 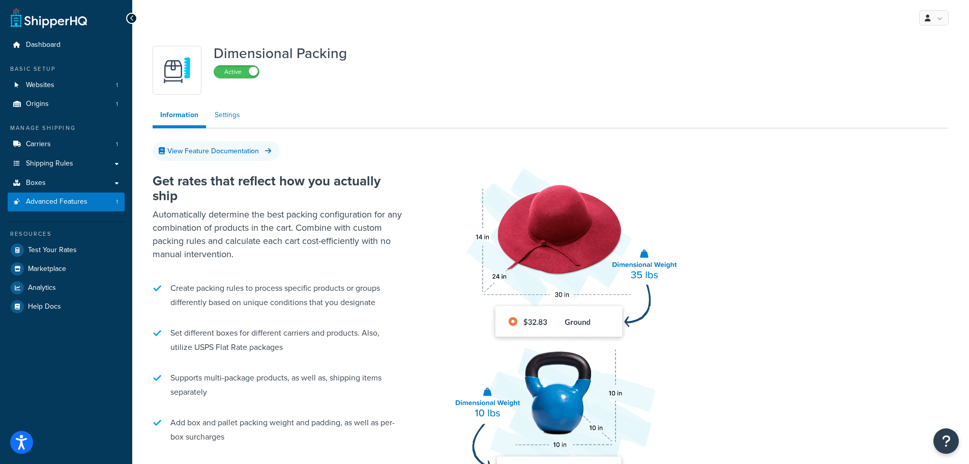 I want to click on li: Carriers, so click(x=66, y=144).